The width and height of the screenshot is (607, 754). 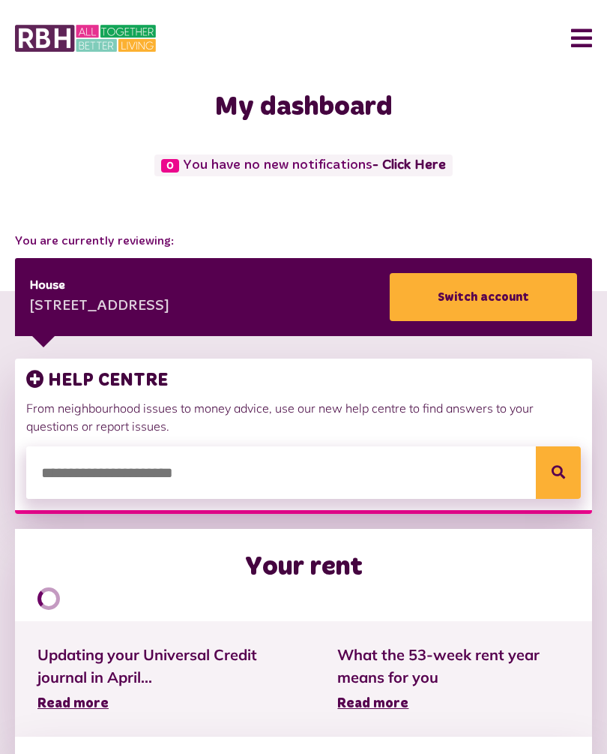 I want to click on span: You have no new notifications, so click(x=303, y=165).